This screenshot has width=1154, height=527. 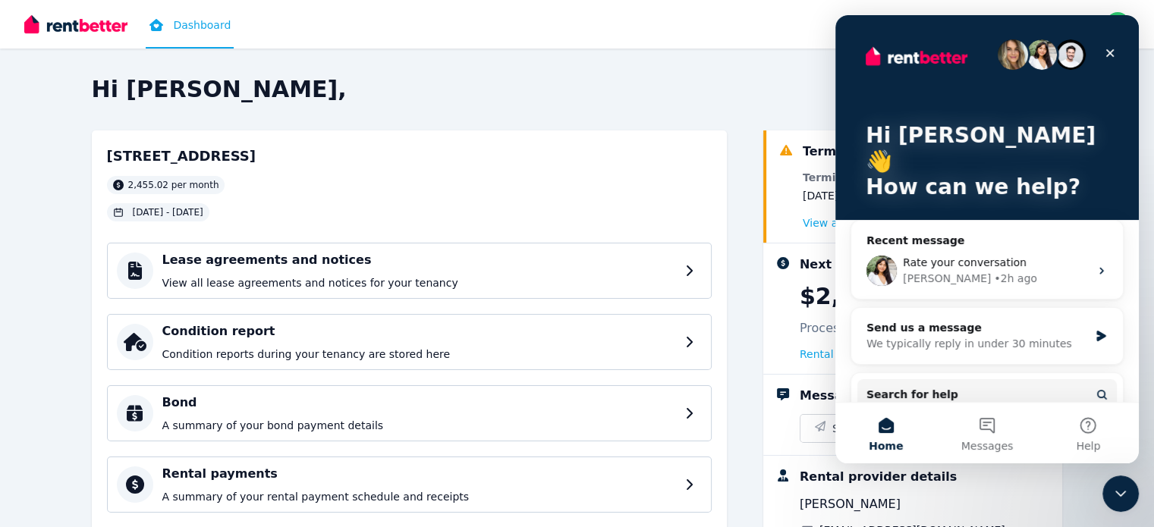 What do you see at coordinates (1117, 24) in the screenshot?
I see `img: Lachlan Ewers` at bounding box center [1117, 24].